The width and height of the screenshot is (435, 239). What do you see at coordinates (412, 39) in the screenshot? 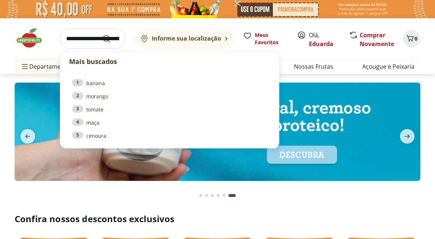
I see `button: Carrinho` at bounding box center [412, 39].